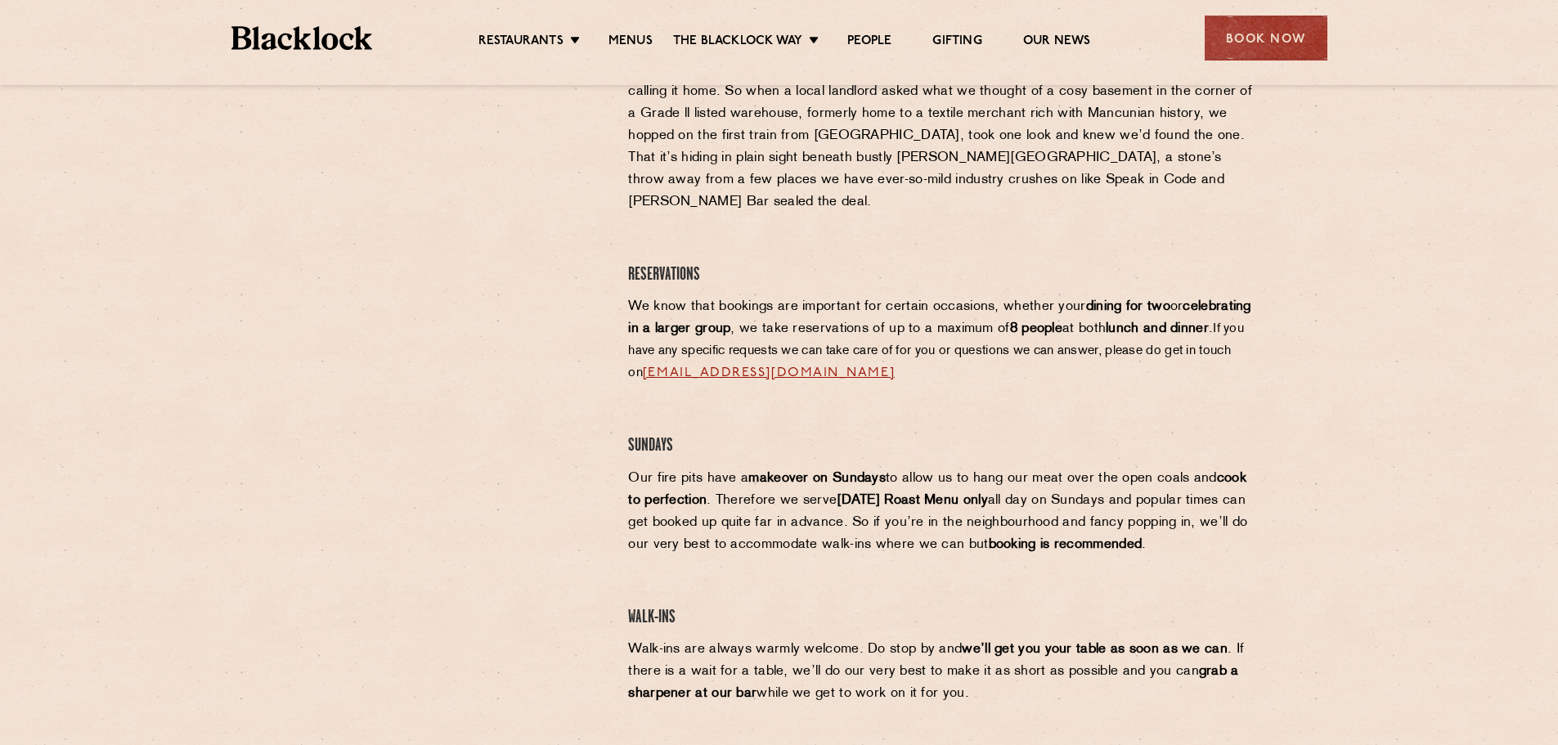 The width and height of the screenshot is (1558, 745). I want to click on strong: dining for two, so click(1128, 307).